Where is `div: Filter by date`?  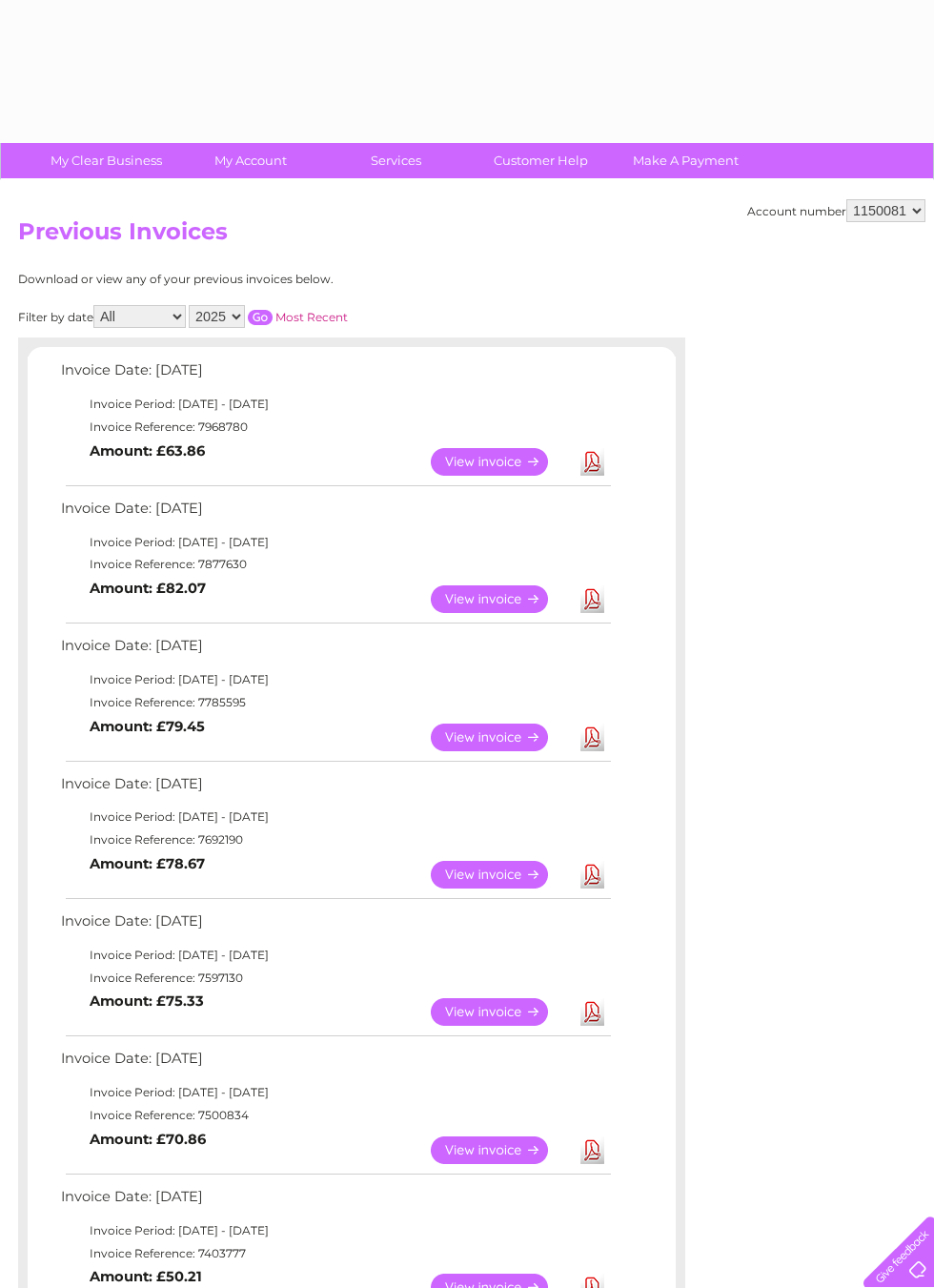
div: Filter by date is located at coordinates (267, 316).